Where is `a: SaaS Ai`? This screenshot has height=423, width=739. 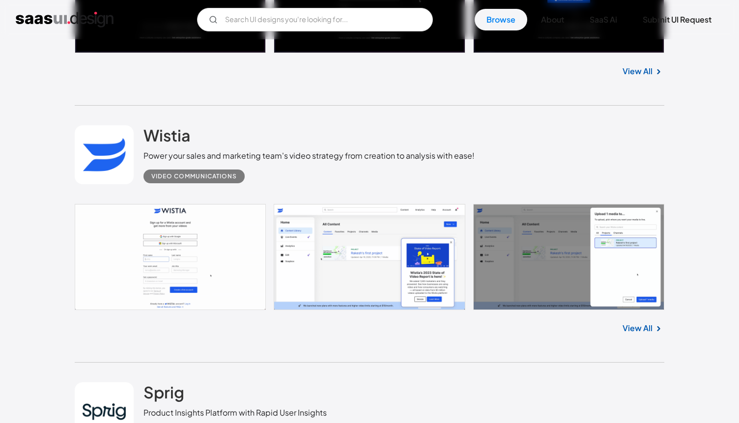 a: SaaS Ai is located at coordinates (603, 20).